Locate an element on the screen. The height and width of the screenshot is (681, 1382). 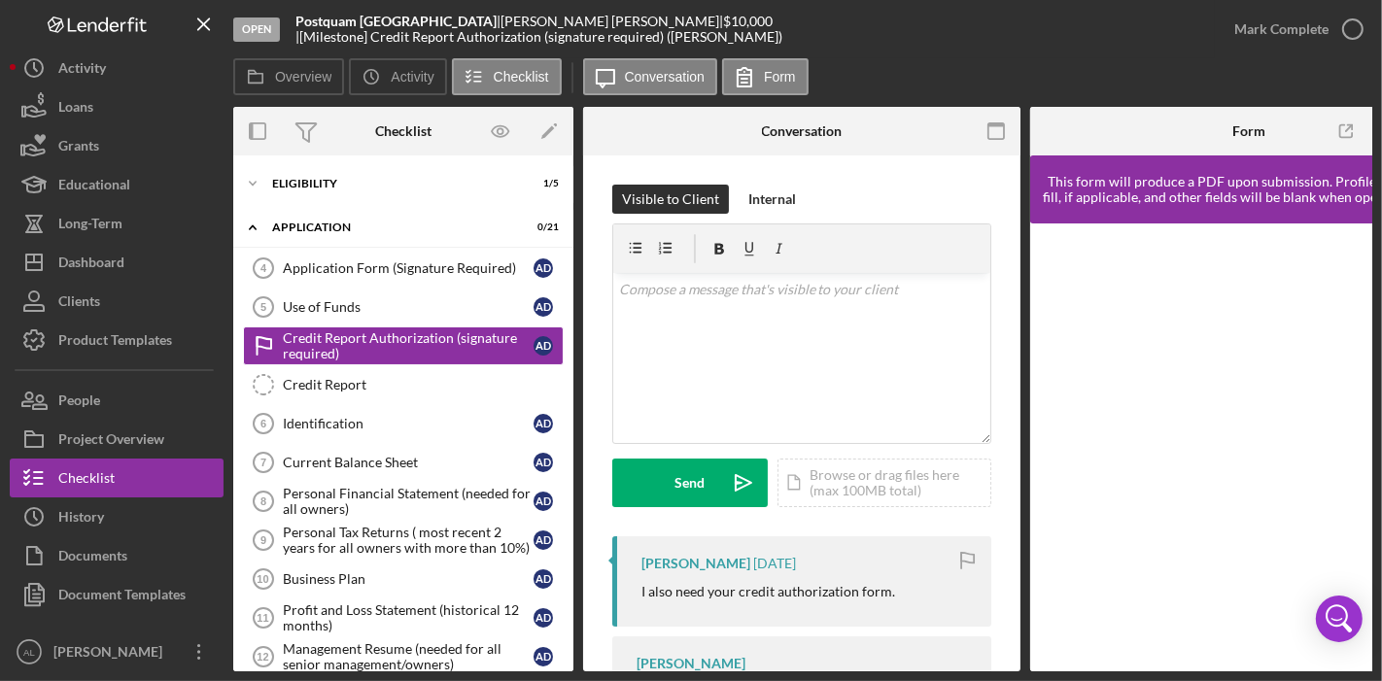
button: Grants is located at coordinates (117, 146).